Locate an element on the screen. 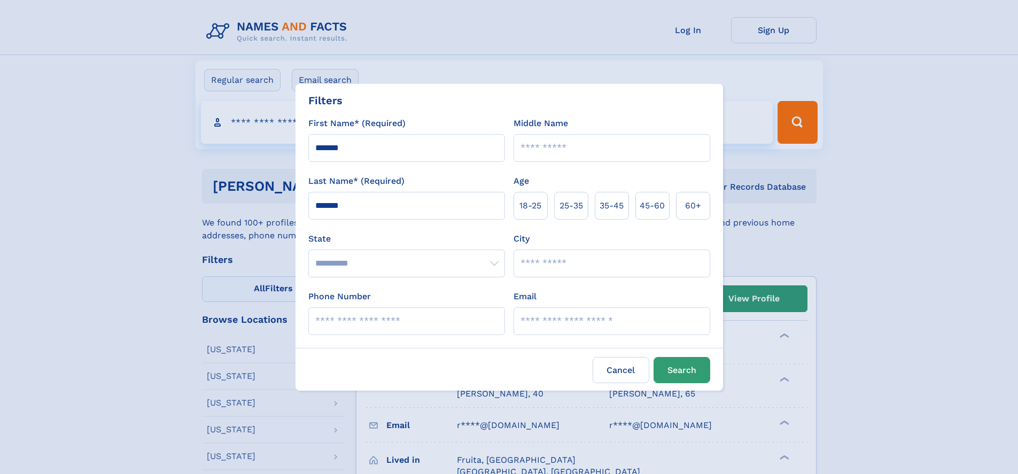 The width and height of the screenshot is (1018, 474). label: Last Name* (Required) is located at coordinates (357, 181).